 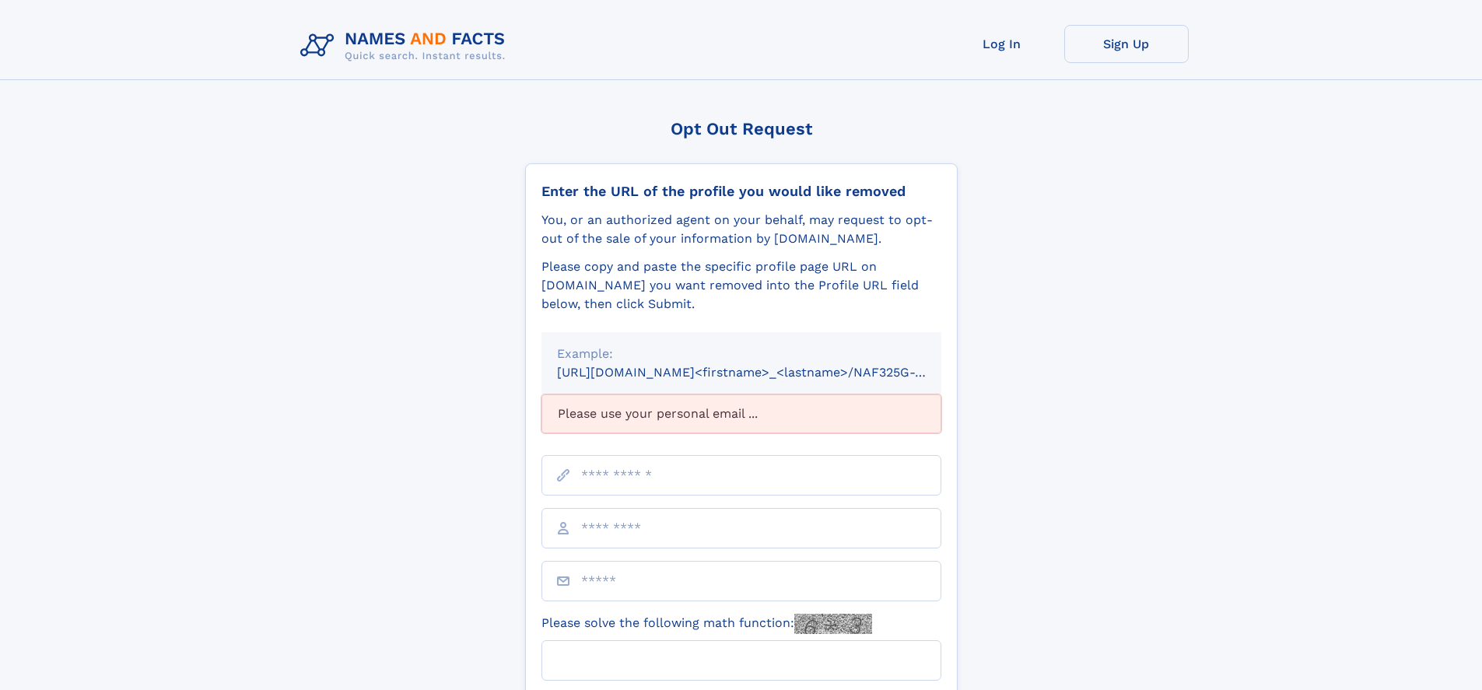 What do you see at coordinates (741, 414) in the screenshot?
I see `div: Please use your personal email ...` at bounding box center [741, 414].